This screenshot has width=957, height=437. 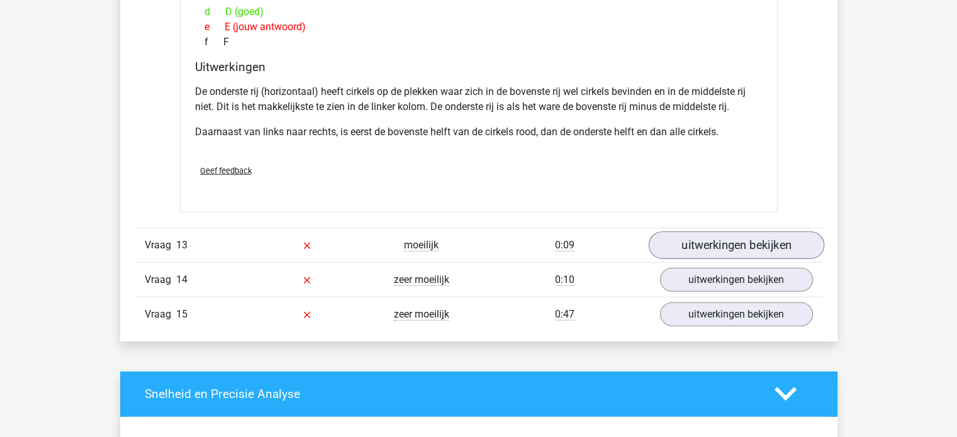 I want to click on span: 13, so click(x=182, y=245).